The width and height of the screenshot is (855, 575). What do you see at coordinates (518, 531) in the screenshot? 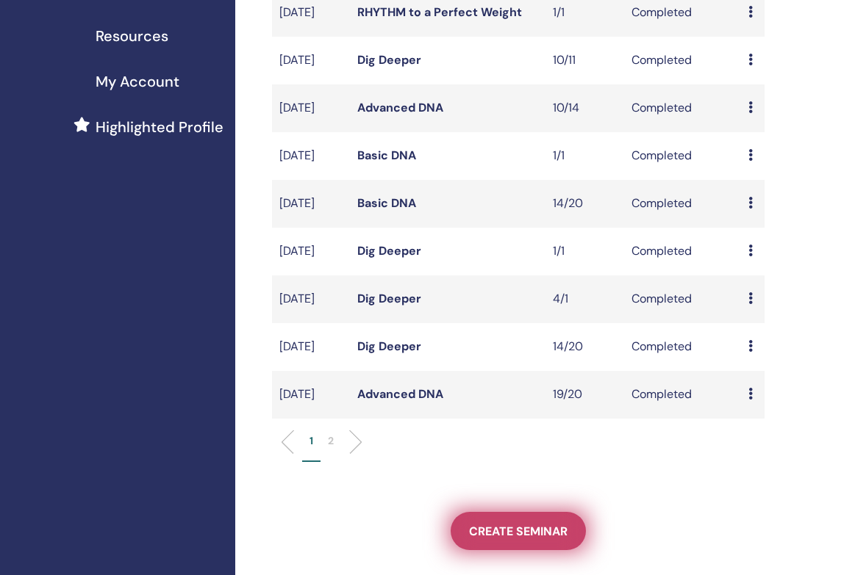
I see `span: Create seminar` at bounding box center [518, 531].